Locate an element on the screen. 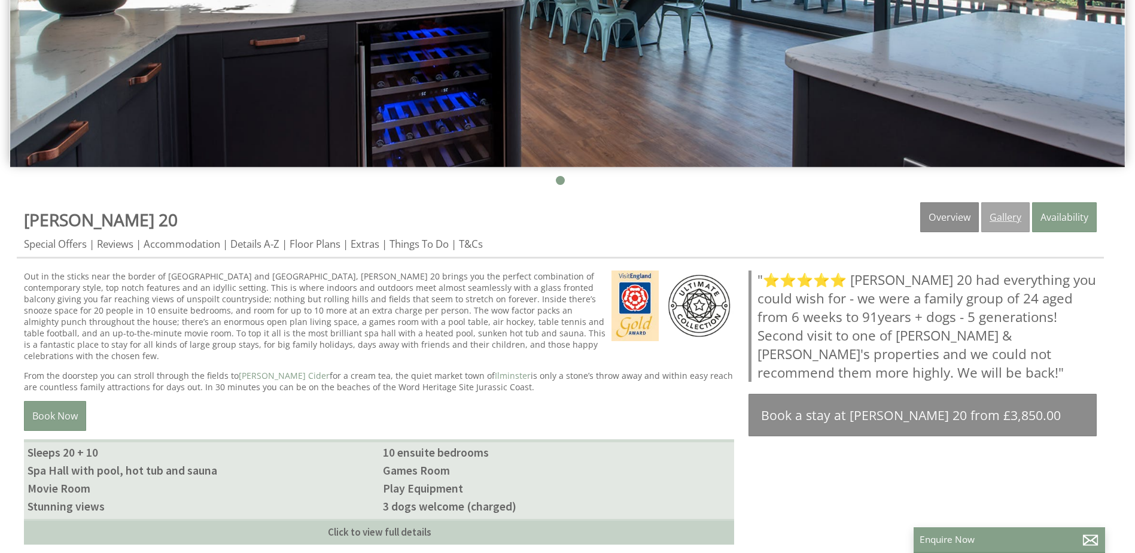 The height and width of the screenshot is (553, 1135). a: Accommodation is located at coordinates (182, 243).